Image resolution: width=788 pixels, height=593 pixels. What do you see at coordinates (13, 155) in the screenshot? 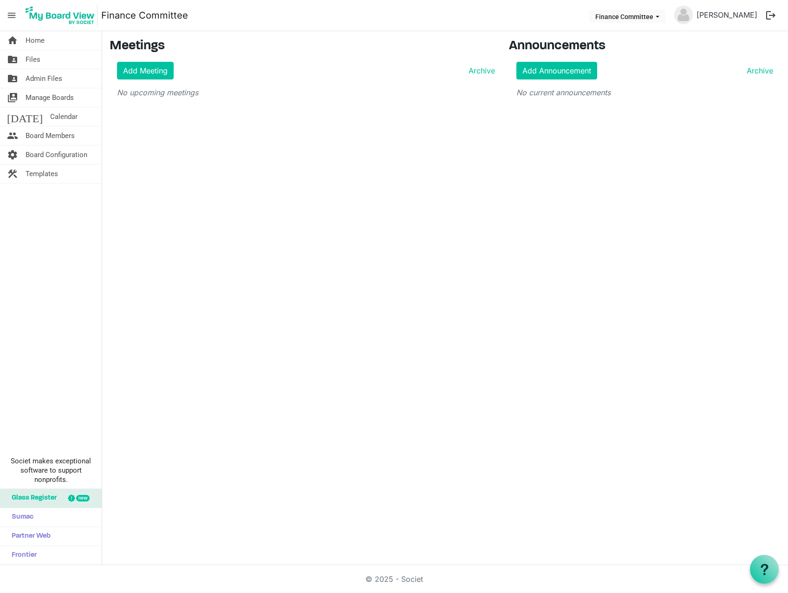
I see `span: settings` at bounding box center [13, 155].